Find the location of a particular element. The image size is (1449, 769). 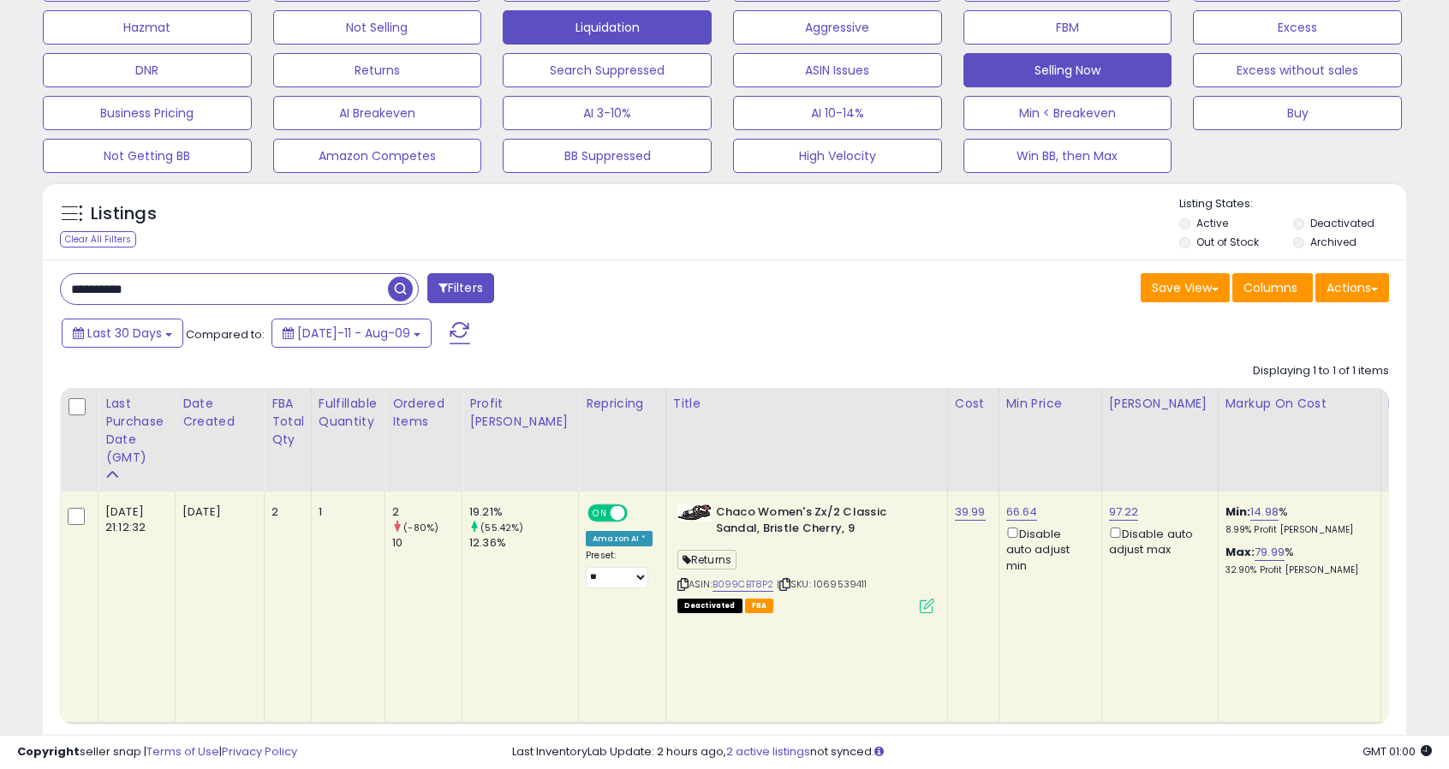

div: Displaying 1 to 1 of 1 items is located at coordinates (1320, 371).